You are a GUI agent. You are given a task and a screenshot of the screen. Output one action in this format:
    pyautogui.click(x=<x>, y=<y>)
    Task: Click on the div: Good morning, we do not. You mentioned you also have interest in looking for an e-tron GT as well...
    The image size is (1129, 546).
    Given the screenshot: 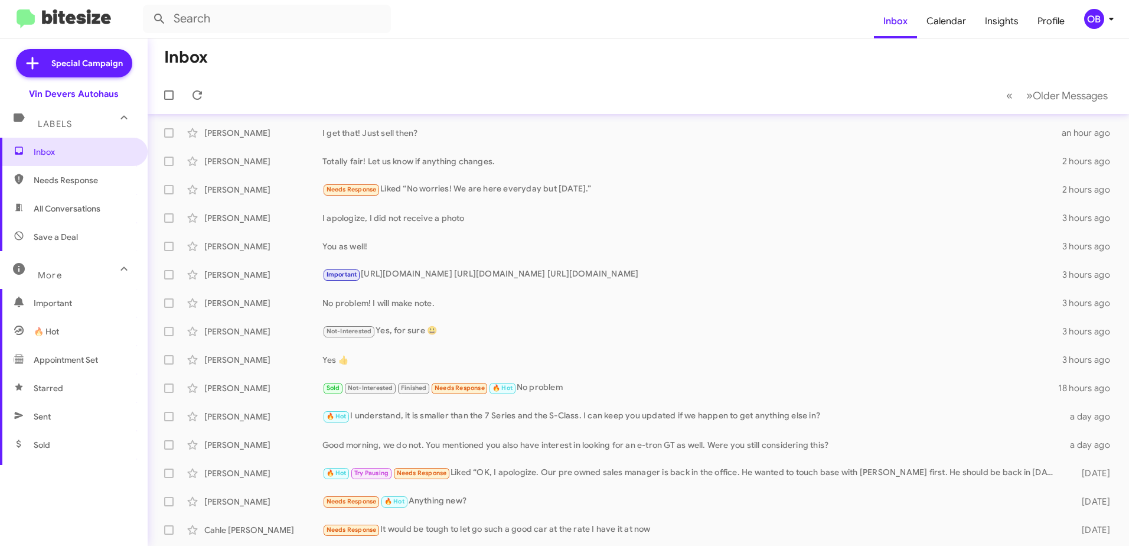 What is the action you would take?
    pyautogui.click(x=693, y=445)
    